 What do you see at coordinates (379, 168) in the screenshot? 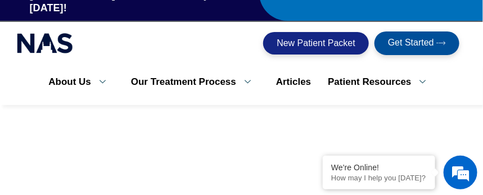
I see `div: We're Online!` at bounding box center [379, 168].